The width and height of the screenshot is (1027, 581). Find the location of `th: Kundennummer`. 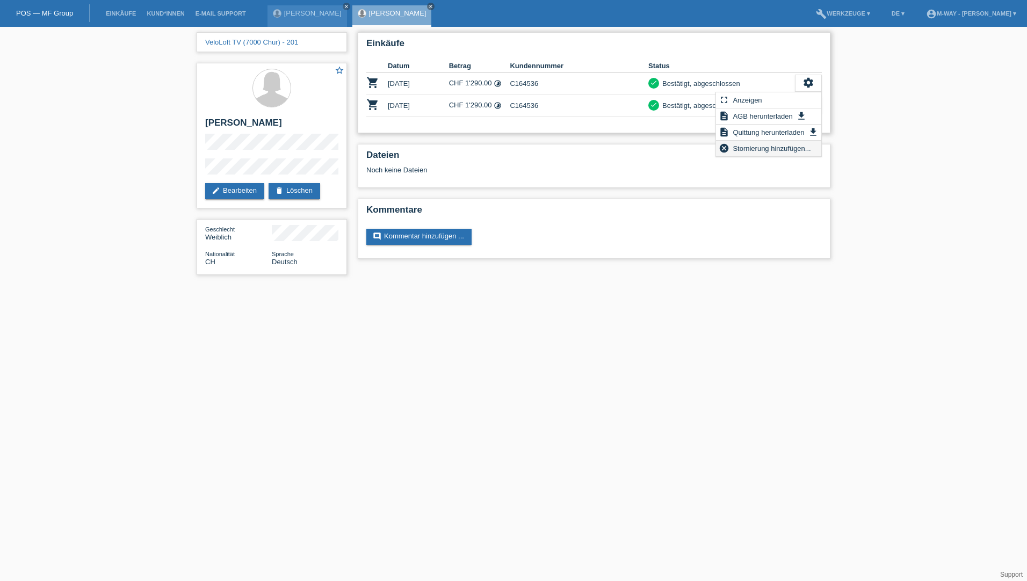

th: Kundennummer is located at coordinates (579, 66).